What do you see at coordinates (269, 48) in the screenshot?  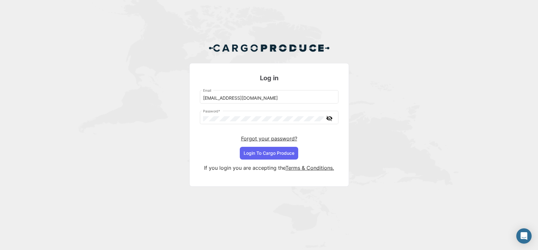 I see `img: Cargo Produce Logo` at bounding box center [269, 48].